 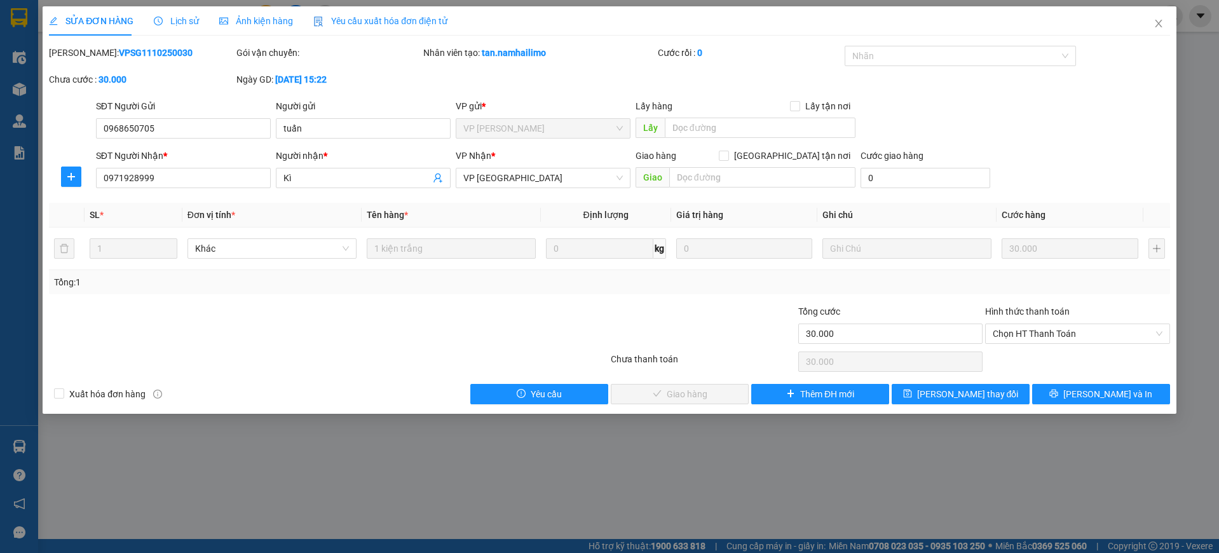 What do you see at coordinates (546, 394) in the screenshot?
I see `span: Yêu cầu` at bounding box center [546, 394].